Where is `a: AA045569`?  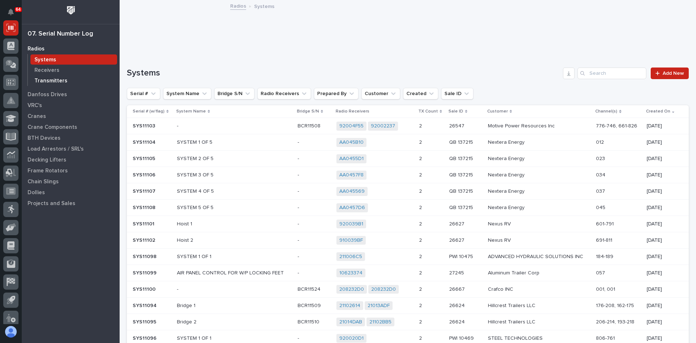 a: AA045569 is located at coordinates (352, 191).